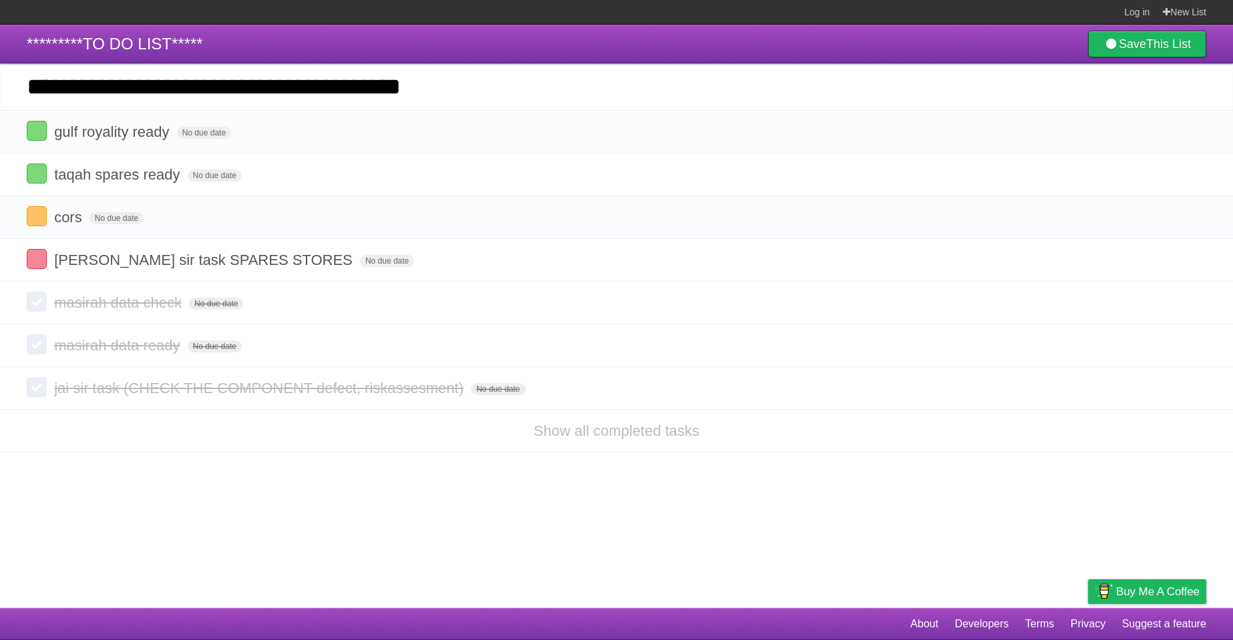  Describe the element at coordinates (118, 345) in the screenshot. I see `span: masirah data ready` at that location.